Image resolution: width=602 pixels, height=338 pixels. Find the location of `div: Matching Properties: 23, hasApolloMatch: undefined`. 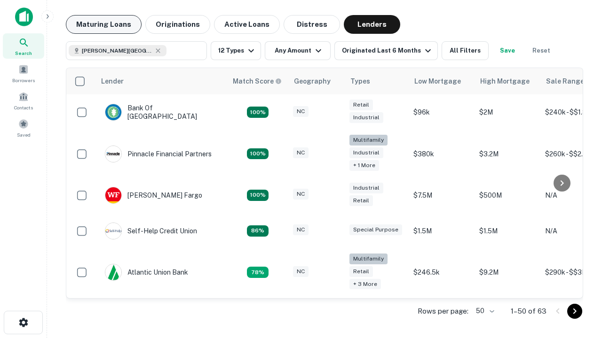

div: Matching Properties: 23, hasApolloMatch: undefined is located at coordinates (258, 154).